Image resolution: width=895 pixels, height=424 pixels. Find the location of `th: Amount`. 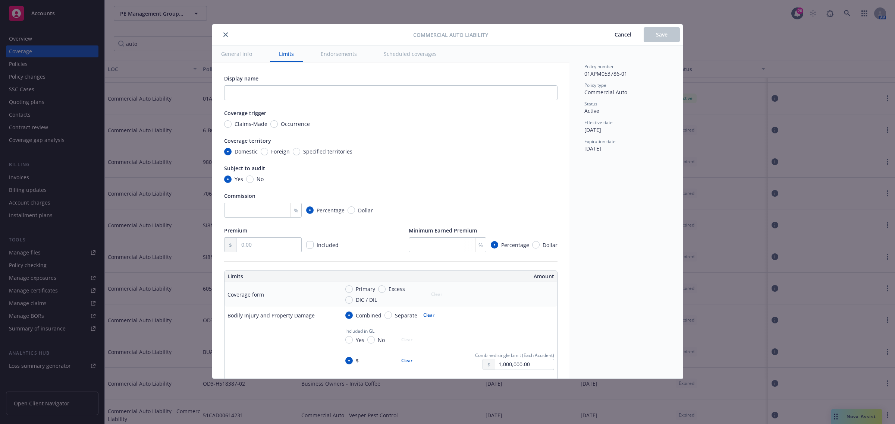

th: Amount is located at coordinates (476, 277).